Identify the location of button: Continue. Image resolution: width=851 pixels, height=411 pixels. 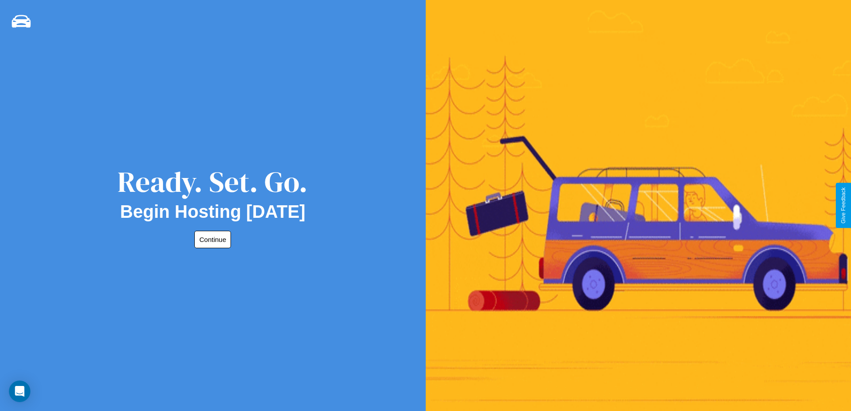
(213, 239).